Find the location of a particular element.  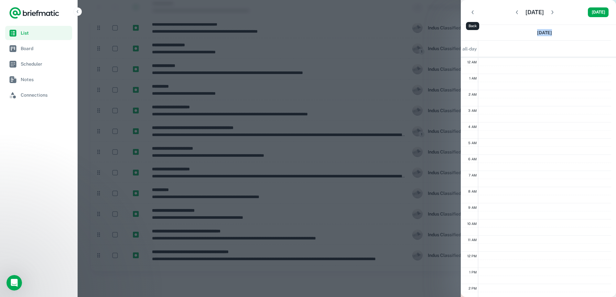

a: Scheduler is located at coordinates (38, 64).